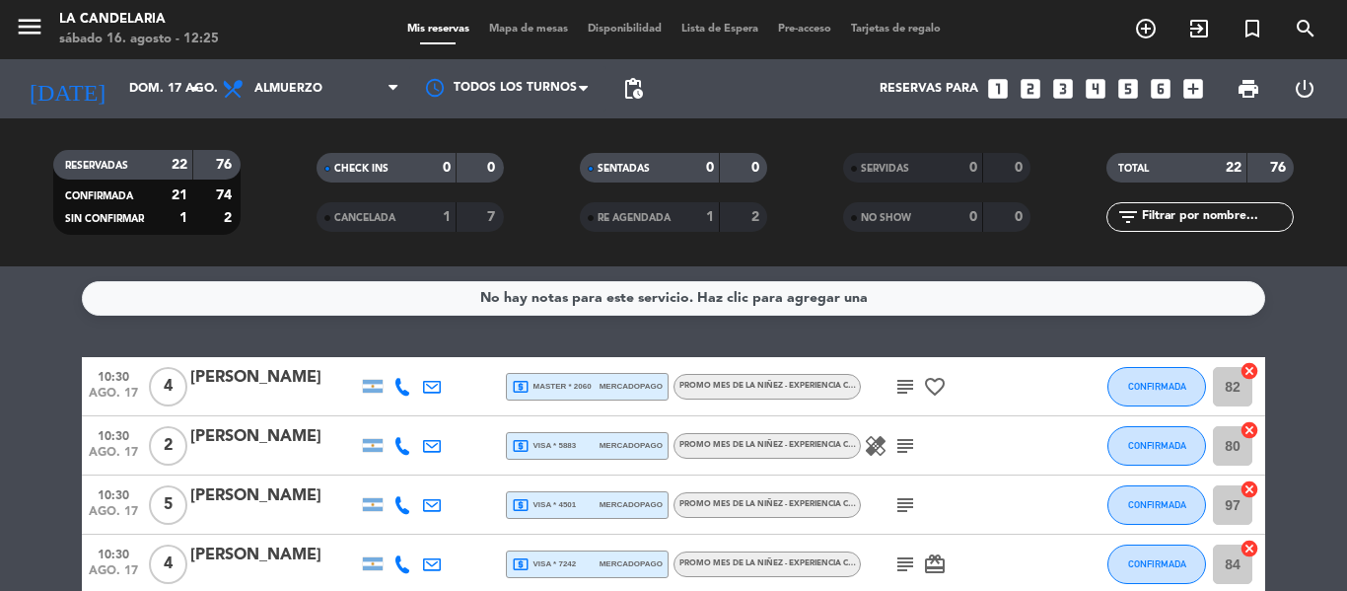  Describe the element at coordinates (624, 29) in the screenshot. I see `span: Disponibilidad` at that location.